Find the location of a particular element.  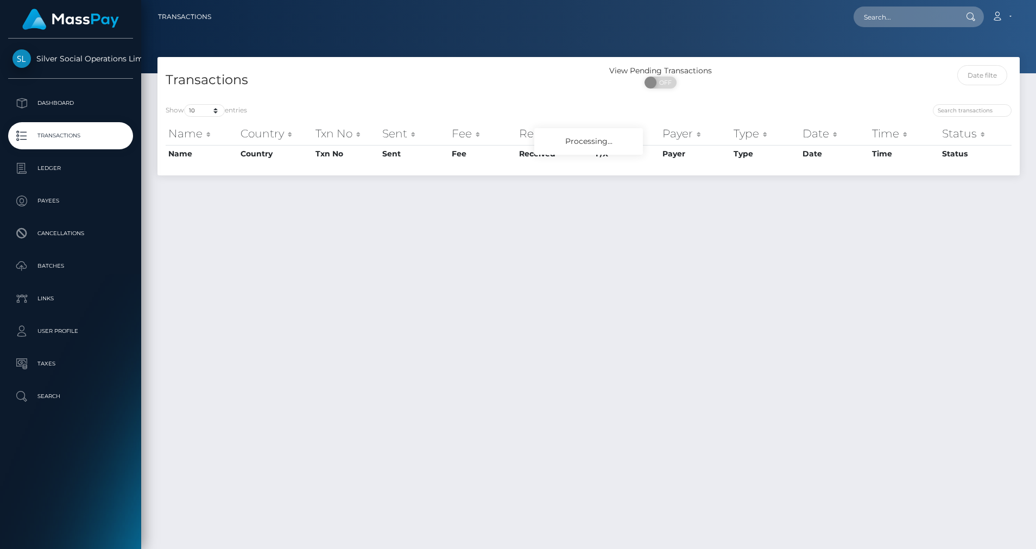

span: Silver Social Operations Limited is located at coordinates (71, 59).